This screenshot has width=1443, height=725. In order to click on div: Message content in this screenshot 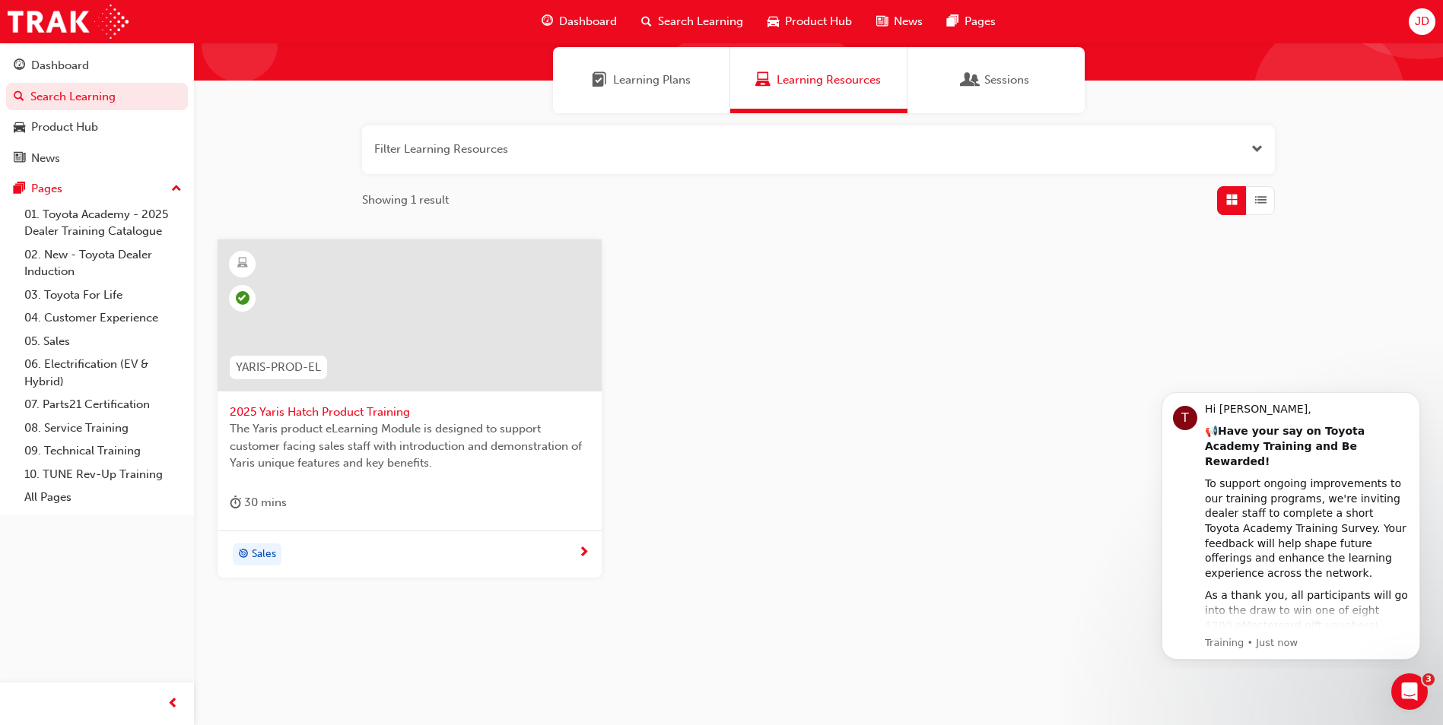, I will do `click(168, 138)`.